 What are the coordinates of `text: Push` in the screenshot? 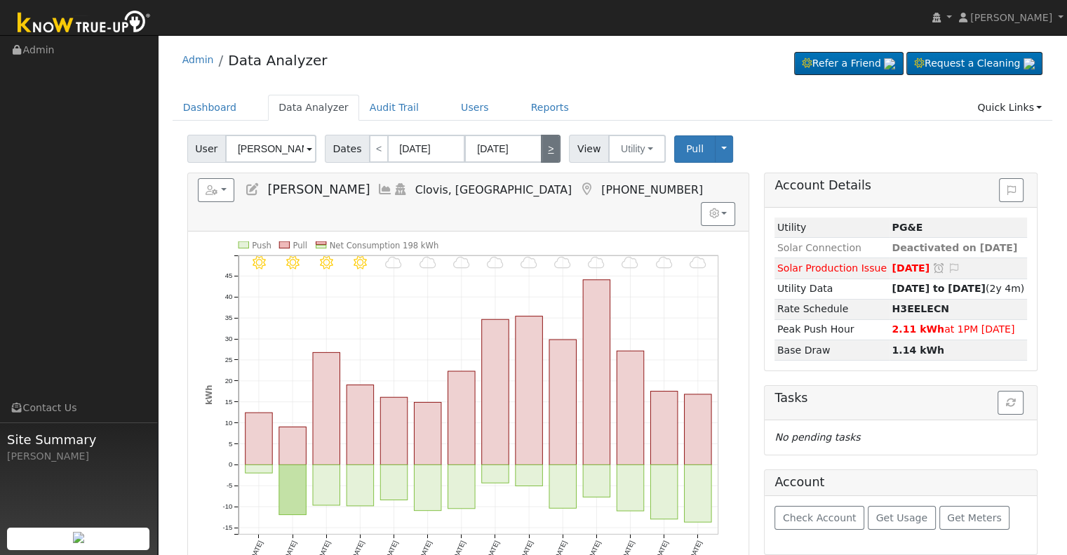 It's located at (262, 245).